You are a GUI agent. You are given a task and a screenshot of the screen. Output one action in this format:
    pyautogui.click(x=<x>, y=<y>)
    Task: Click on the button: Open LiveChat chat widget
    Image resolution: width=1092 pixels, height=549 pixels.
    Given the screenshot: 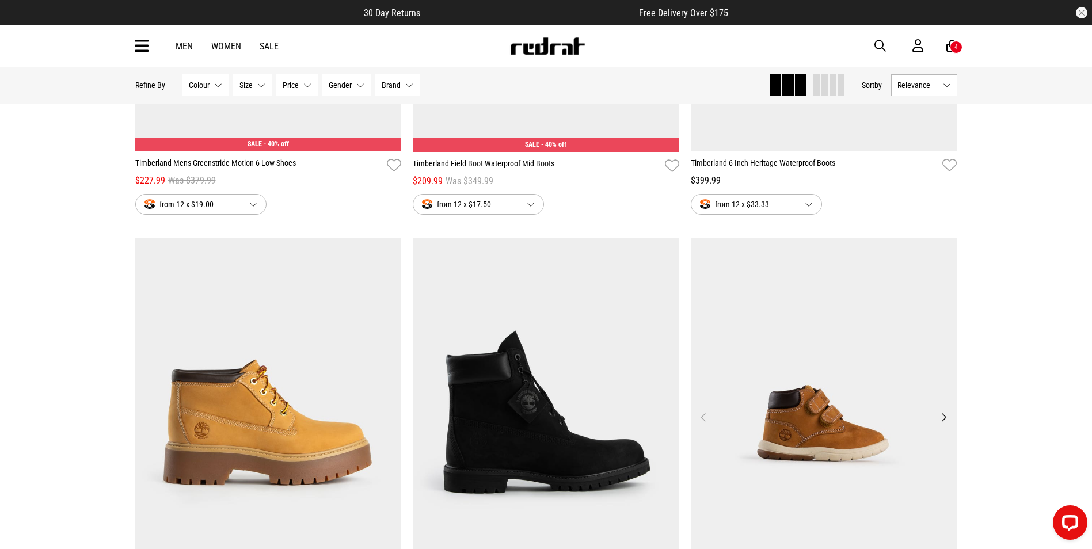 What is the action you would take?
    pyautogui.click(x=26, y=22)
    